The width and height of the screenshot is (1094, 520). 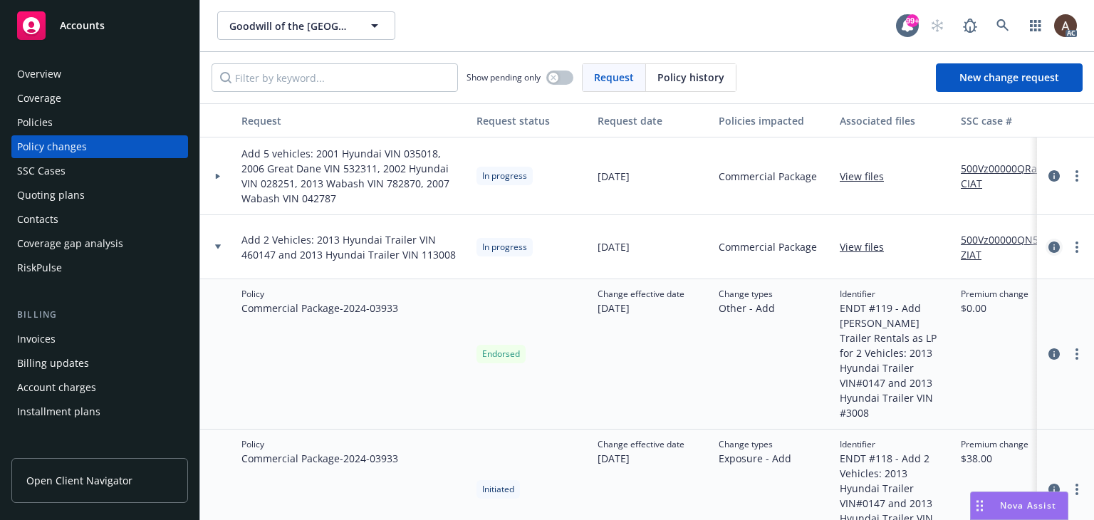 What do you see at coordinates (353, 247) in the screenshot?
I see `span: Add 2 Vehicles: 2013 Hyundai Trailer VIN 460147 and 2013 Hyundai Trailer VIN 113008` at bounding box center [353, 247].